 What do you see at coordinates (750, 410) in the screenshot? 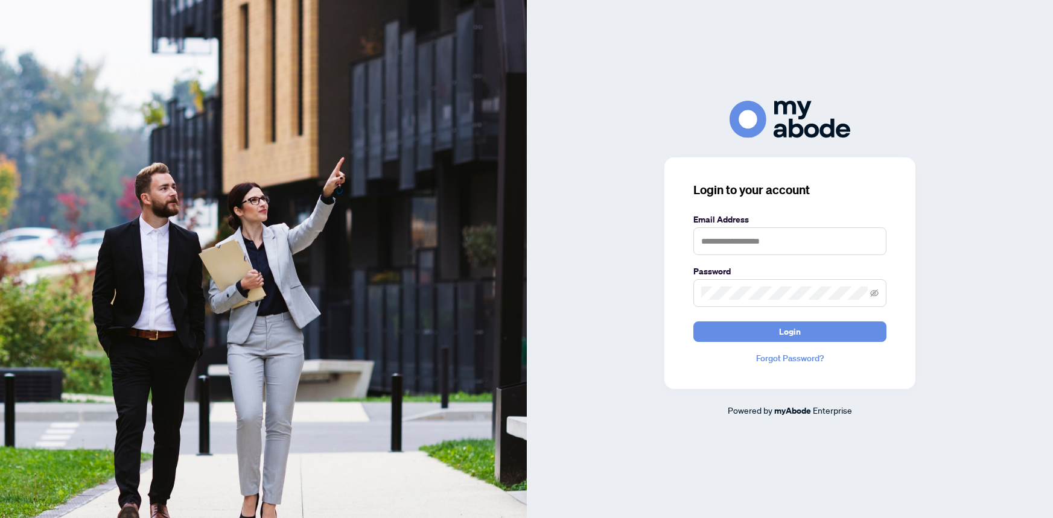
I see `span: Powered by` at bounding box center [750, 410].